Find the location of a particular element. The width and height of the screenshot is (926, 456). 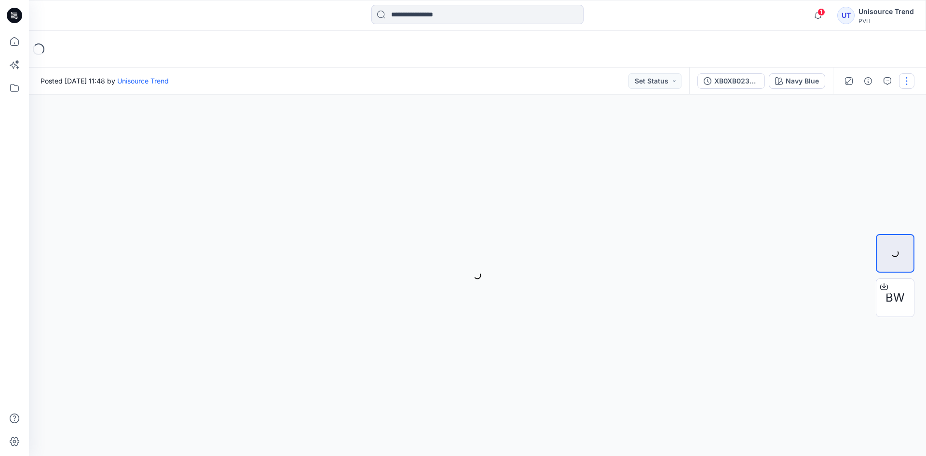

button: Navy Blue is located at coordinates (797, 81).